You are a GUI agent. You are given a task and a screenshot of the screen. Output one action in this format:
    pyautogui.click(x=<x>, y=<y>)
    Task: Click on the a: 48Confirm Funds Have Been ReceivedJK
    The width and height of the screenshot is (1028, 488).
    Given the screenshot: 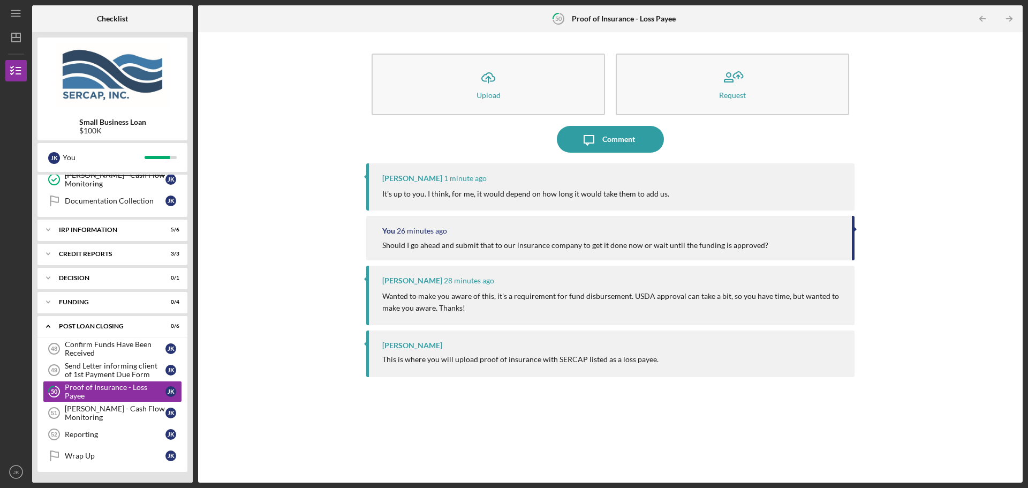 What is the action you would take?
    pyautogui.click(x=112, y=348)
    